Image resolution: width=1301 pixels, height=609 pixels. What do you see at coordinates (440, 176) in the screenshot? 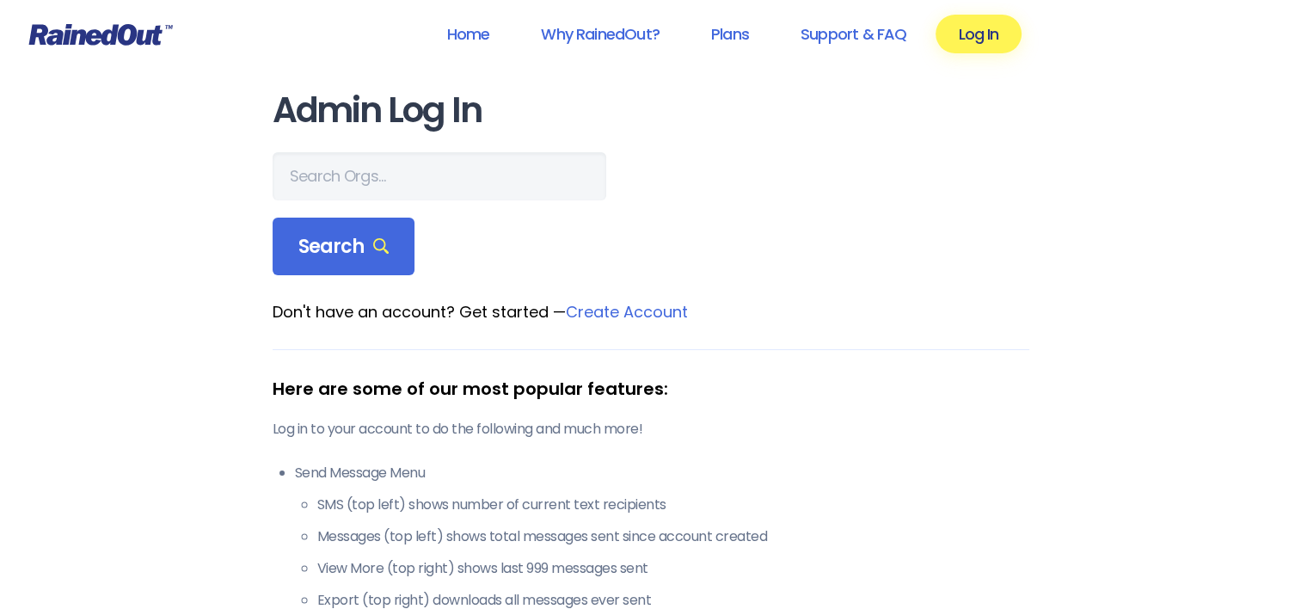
I see `input: Search Orgs…` at bounding box center [440, 176].